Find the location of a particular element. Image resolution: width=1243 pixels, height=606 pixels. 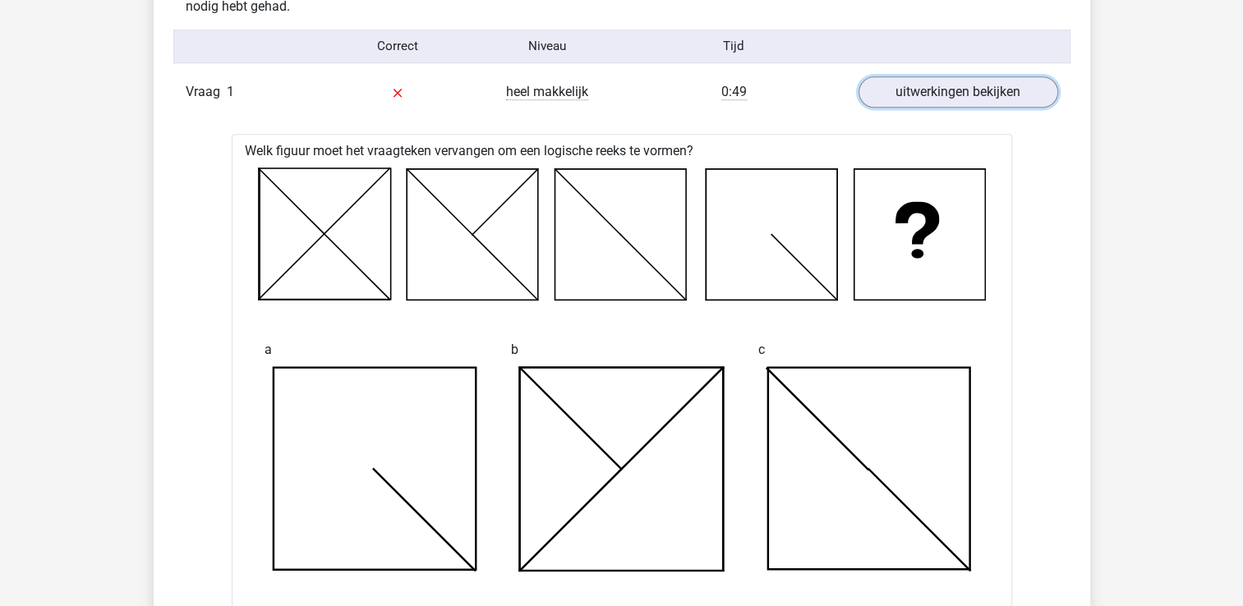

a: uitwerkingen bekijken is located at coordinates (958, 92).